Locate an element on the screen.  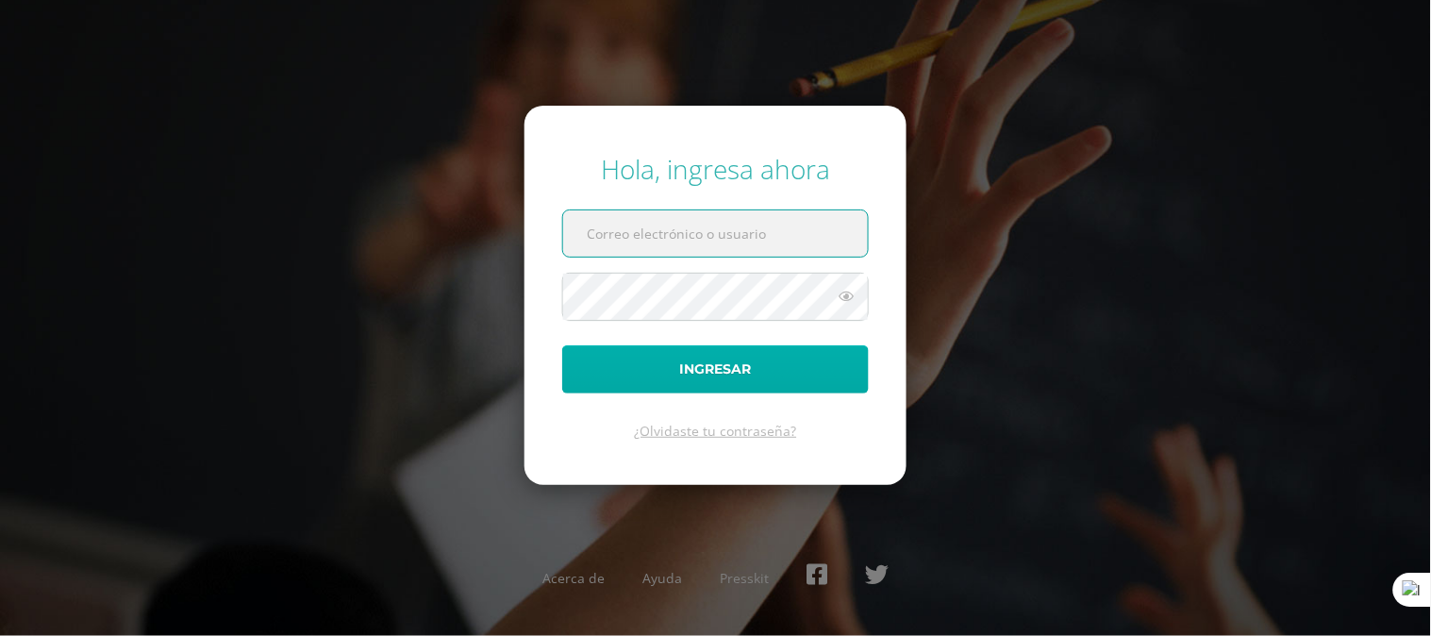
a: Acerca de is located at coordinates (573, 577).